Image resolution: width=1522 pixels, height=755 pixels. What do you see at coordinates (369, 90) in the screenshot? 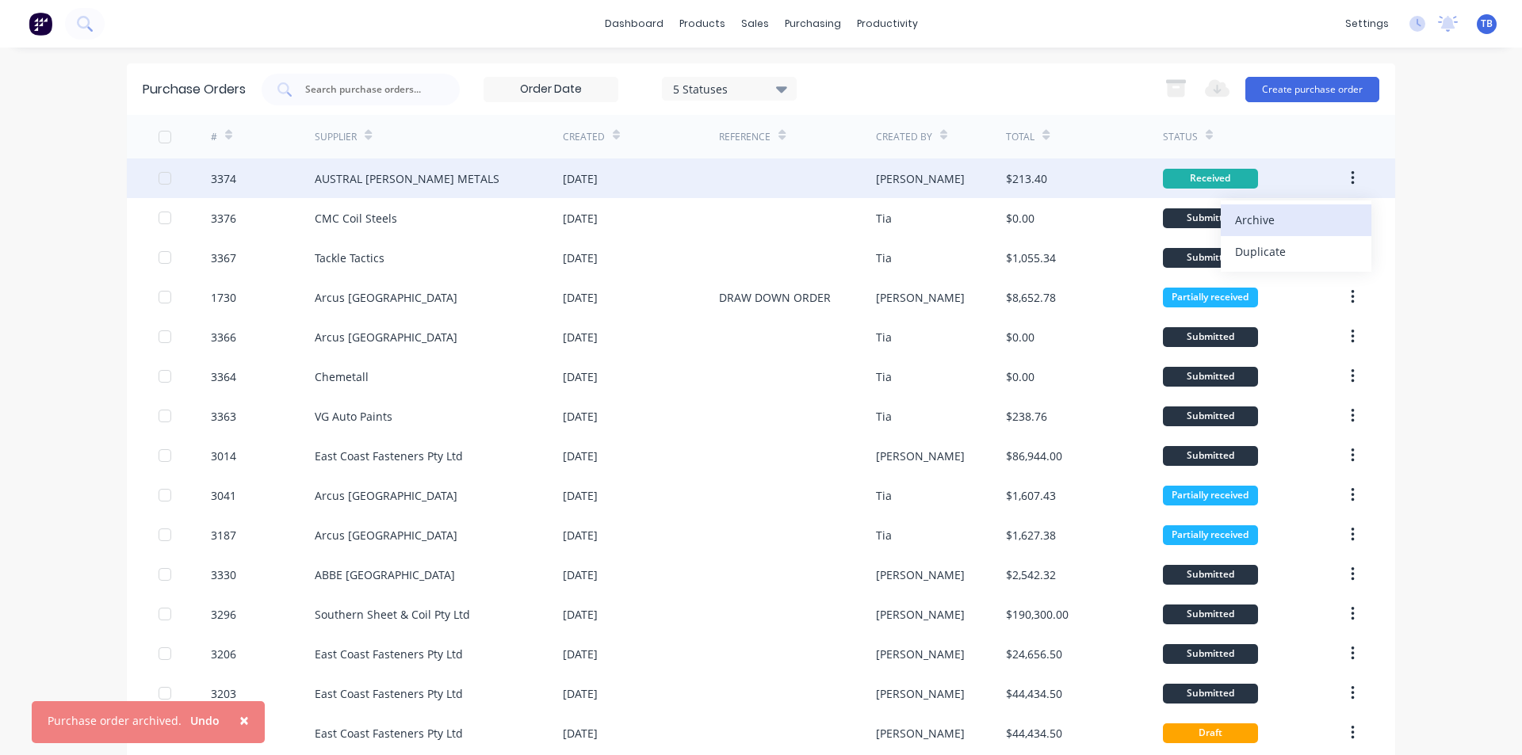
I see `input: Search purchase orders...` at bounding box center [369, 90].